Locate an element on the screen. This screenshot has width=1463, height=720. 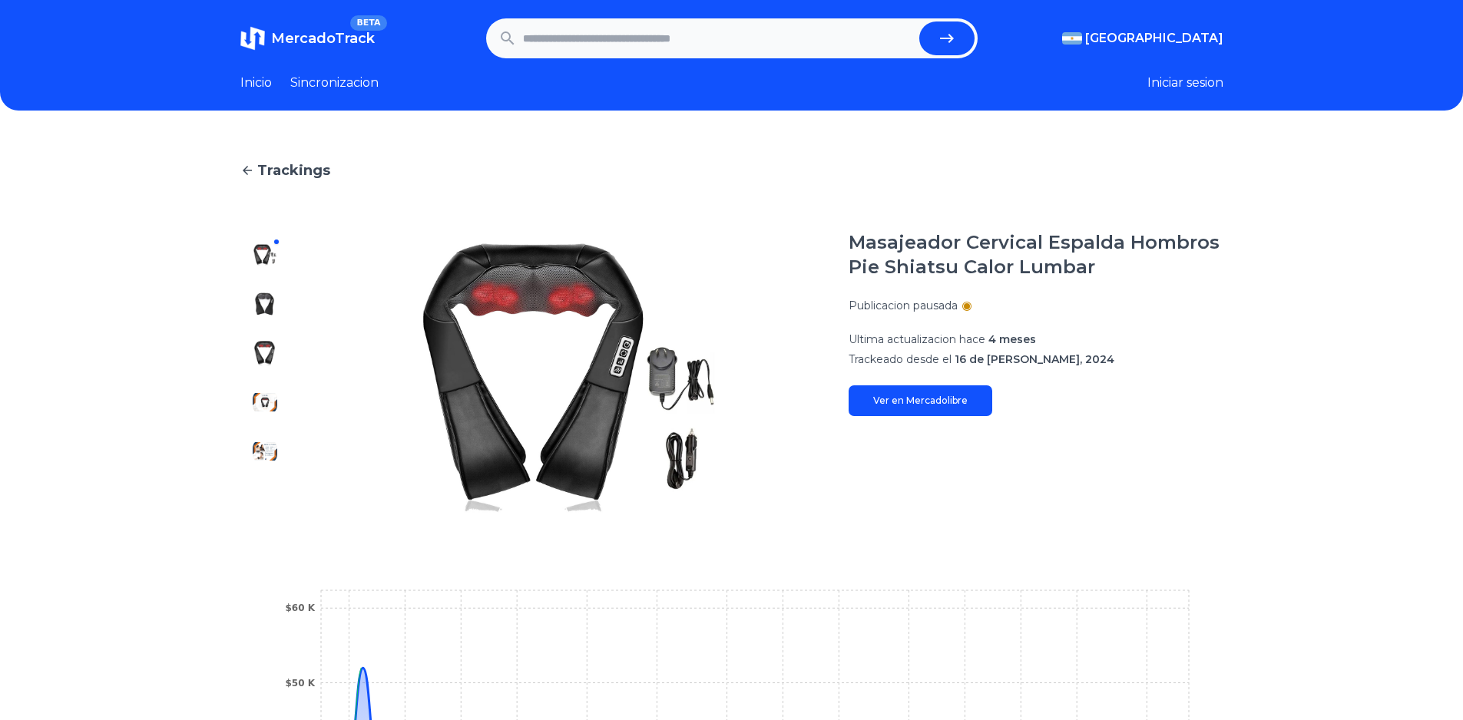
h1: Masajeador Cervical Espalda Hombros Pie Shiatsu Calor Lumbar is located at coordinates (1036, 255).